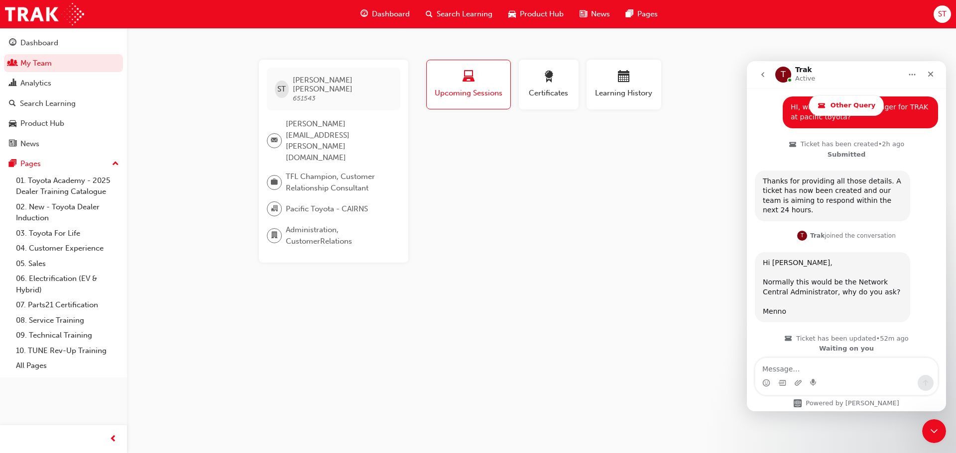 This screenshot has height=453, width=956. Describe the element at coordinates (48, 104) in the screenshot. I see `div: Search Learning` at that location.